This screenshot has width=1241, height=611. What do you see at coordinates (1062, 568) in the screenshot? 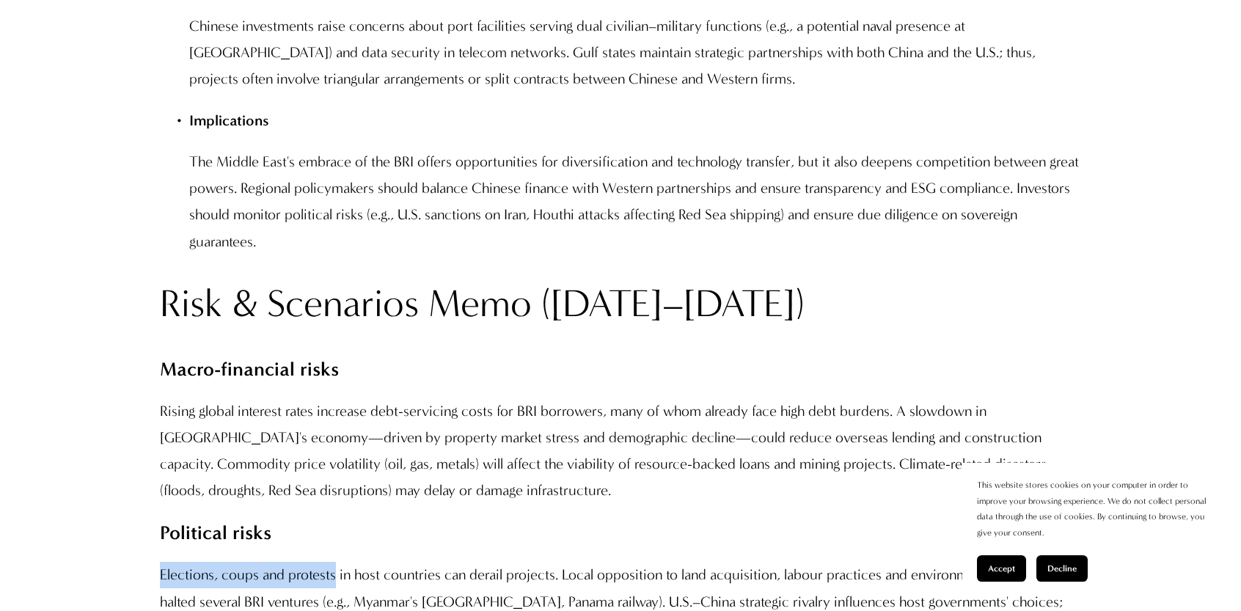
I see `button: Decline` at bounding box center [1062, 568].